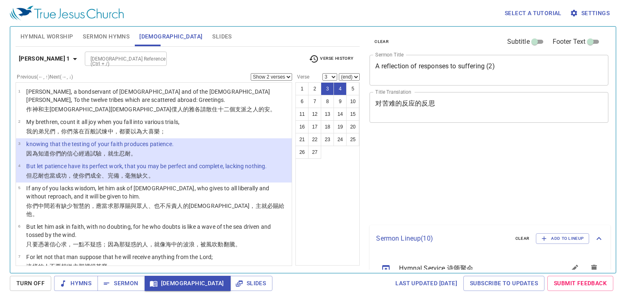  What do you see at coordinates (158, 109) in the screenshot?
I see `p: 作神` at bounding box center [158, 109].